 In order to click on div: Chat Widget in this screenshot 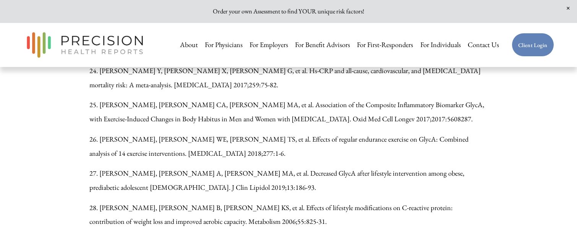, I will do `click(558, 224)`.